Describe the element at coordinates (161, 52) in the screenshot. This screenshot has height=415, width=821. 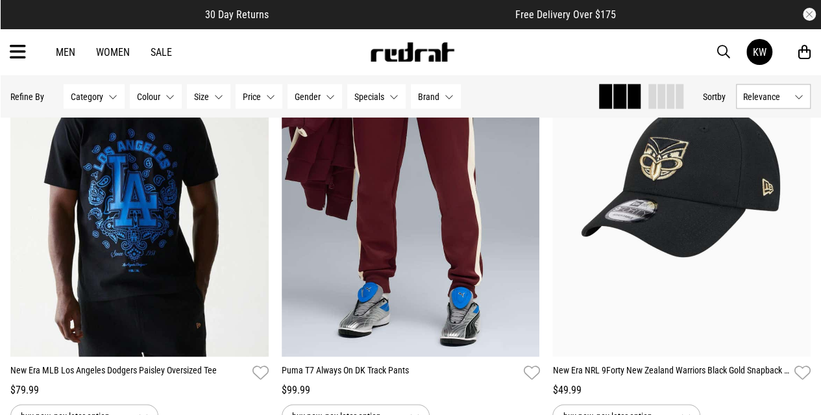
I see `a: Sale` at that location.